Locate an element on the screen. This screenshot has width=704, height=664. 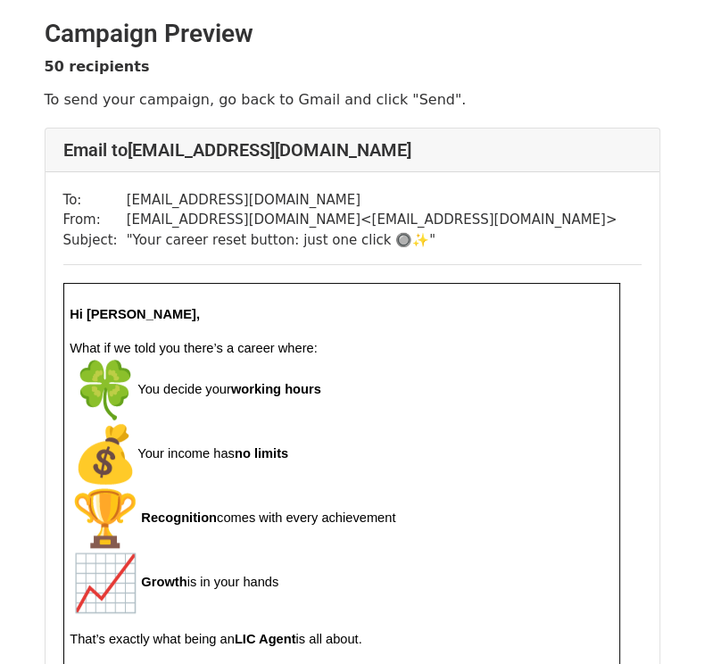
td: From: is located at coordinates (95, 220).